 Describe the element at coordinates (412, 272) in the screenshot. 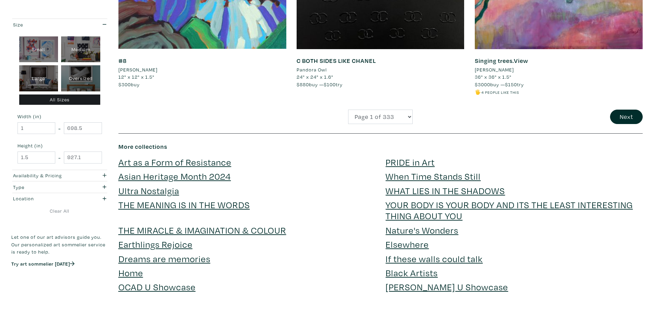

I see `a: Black Artists` at that location.